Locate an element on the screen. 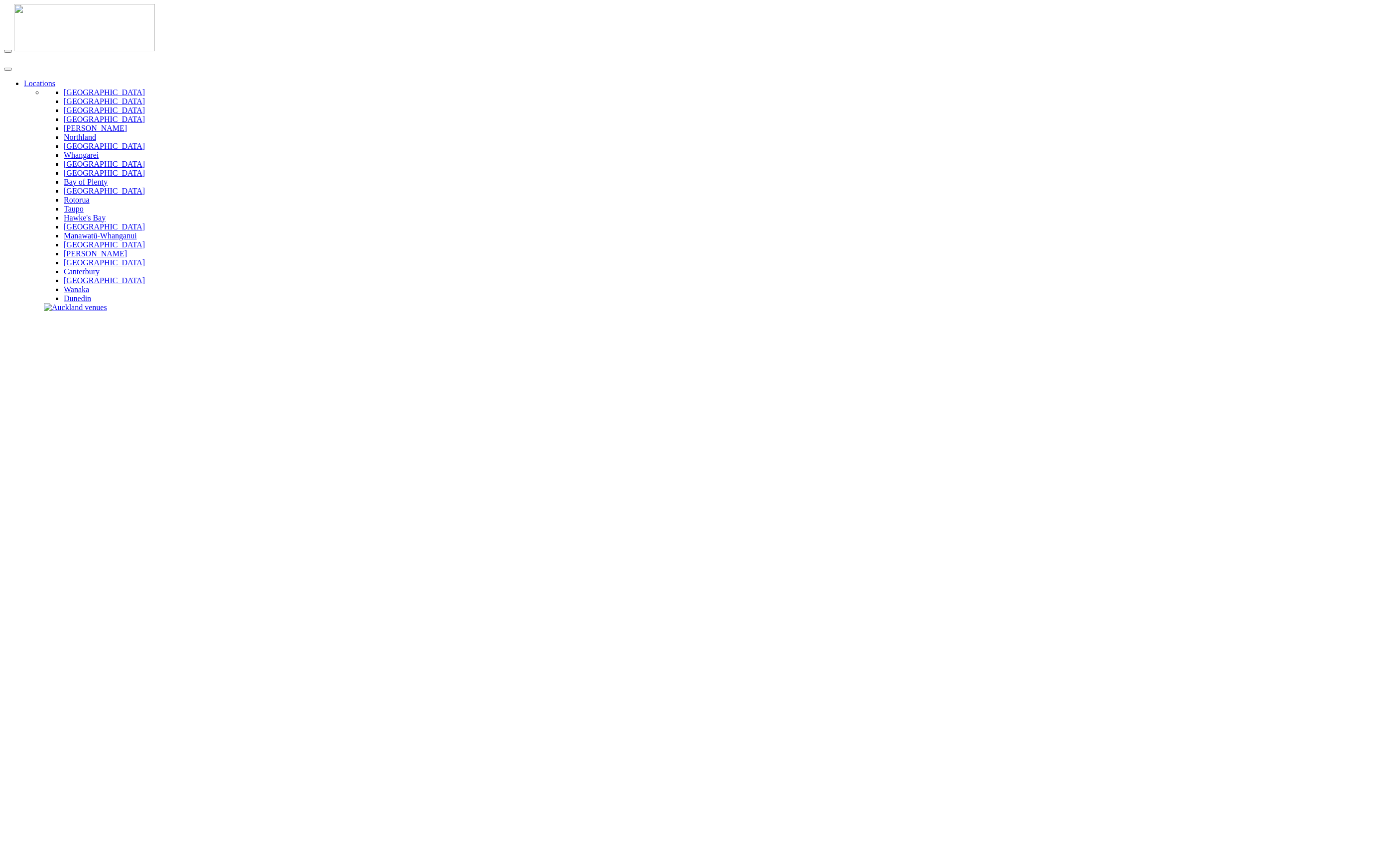  a: Taupo is located at coordinates (74, 209).